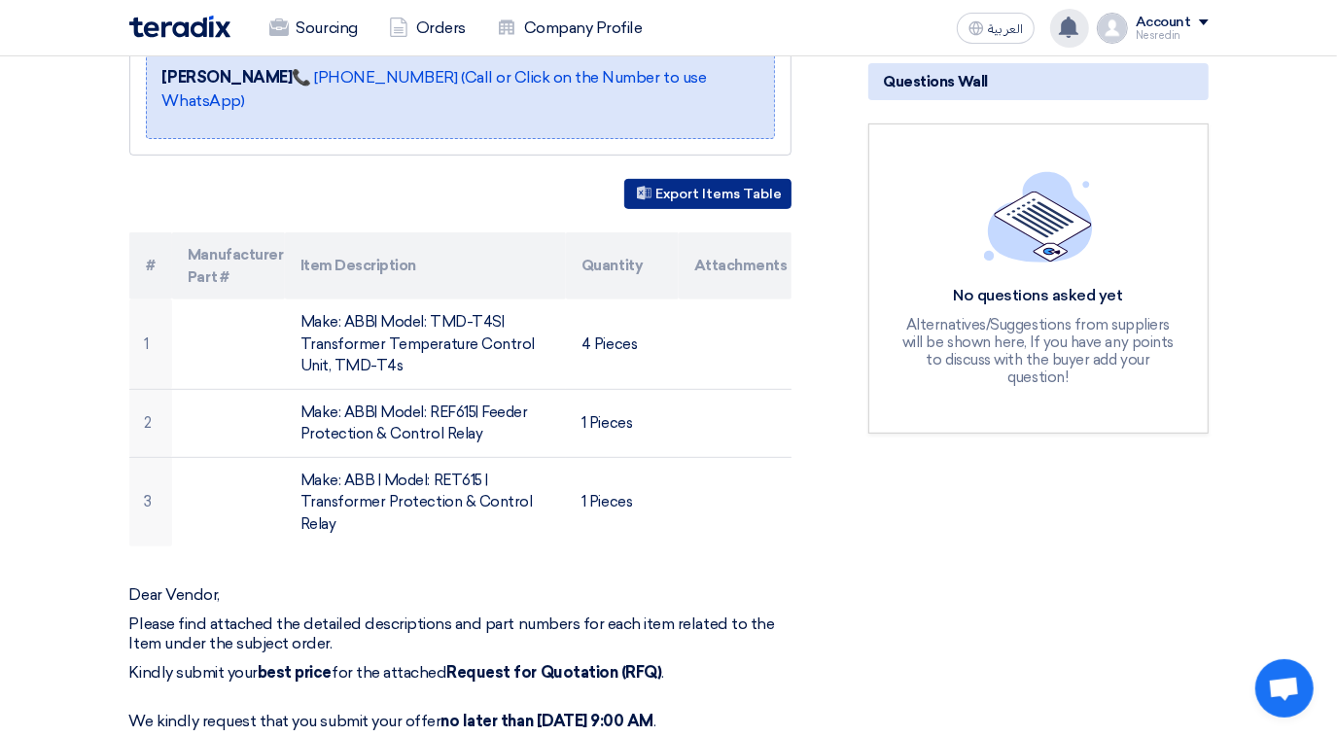 The height and width of the screenshot is (737, 1337). Describe the element at coordinates (1038, 351) in the screenshot. I see `div: Alternatives/Suggestions from suppliers will be shown here, If you have any points to discuss wit...` at that location.